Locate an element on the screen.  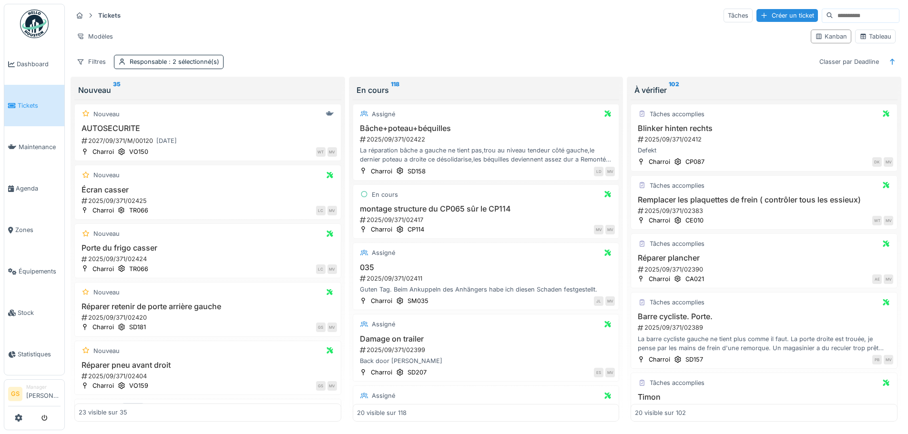
li: GS is located at coordinates (15, 394).